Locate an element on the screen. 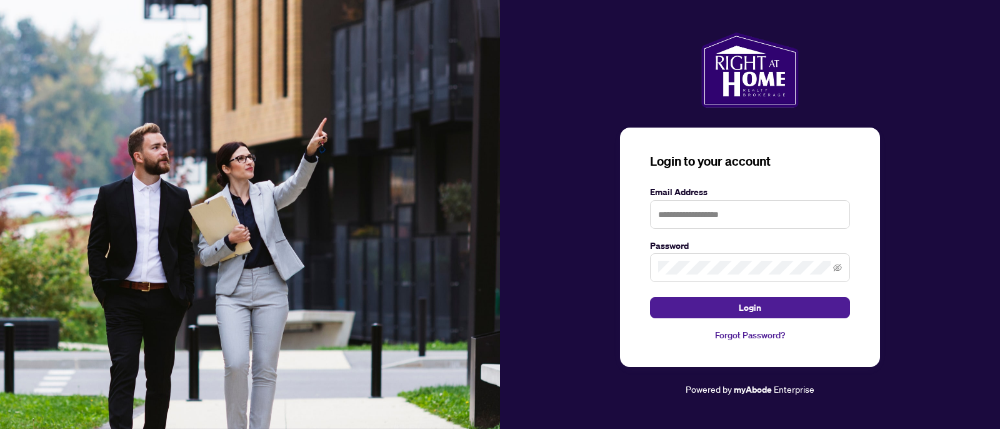 This screenshot has height=429, width=1000. h3: Login to your account is located at coordinates (750, 161).